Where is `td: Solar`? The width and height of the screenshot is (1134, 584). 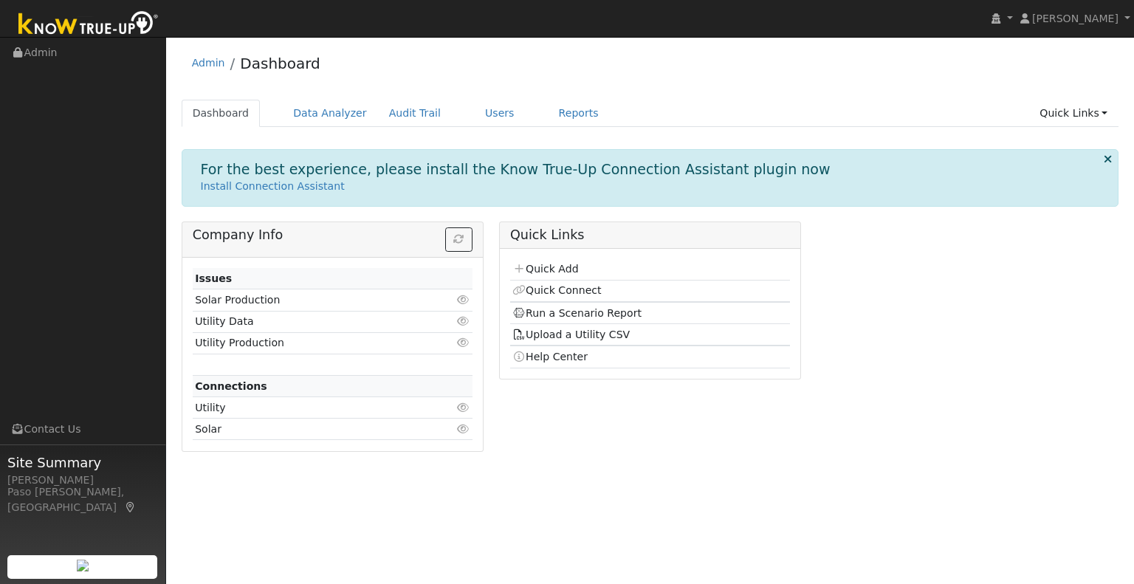
td: Solar is located at coordinates (310, 429).